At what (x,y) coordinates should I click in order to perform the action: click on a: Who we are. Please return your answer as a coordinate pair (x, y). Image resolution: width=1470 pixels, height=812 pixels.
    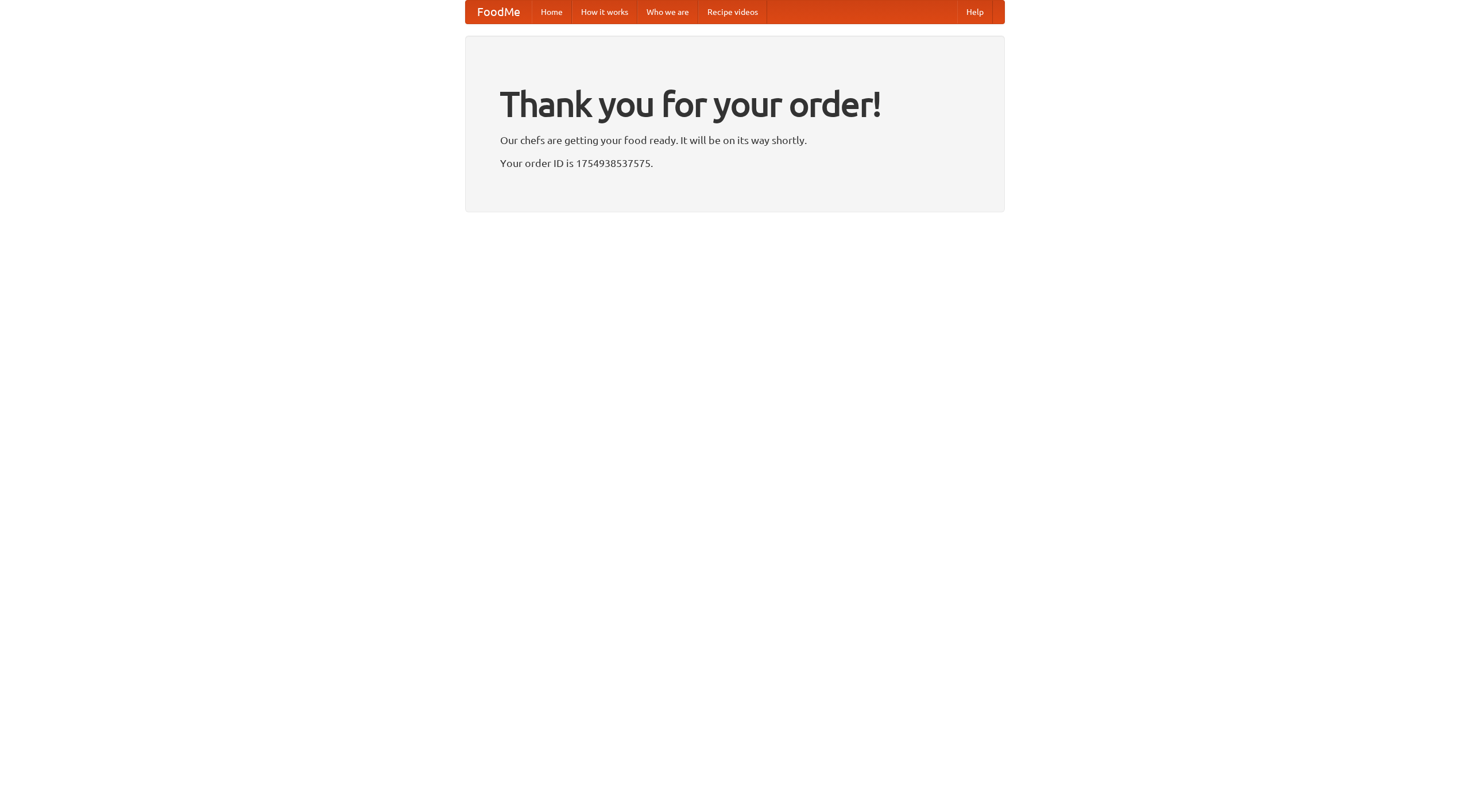
    Looking at the image, I should click on (667, 12).